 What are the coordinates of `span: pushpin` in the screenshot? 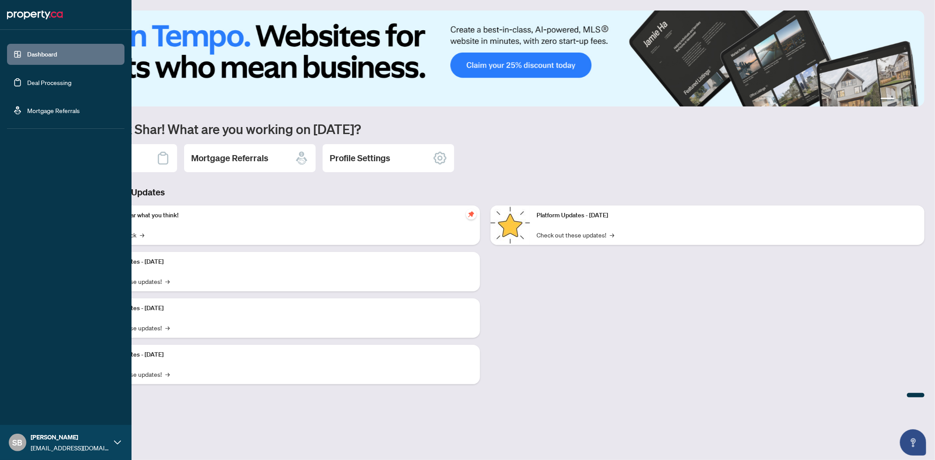 It's located at (471, 214).